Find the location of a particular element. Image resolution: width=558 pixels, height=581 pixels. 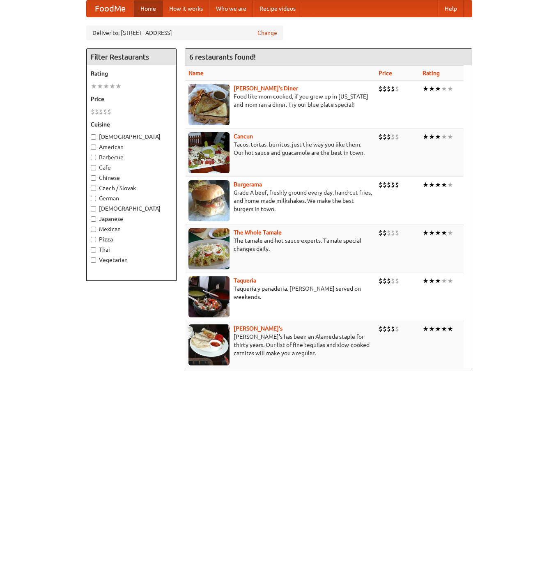

label: Pizza is located at coordinates (131, 239).